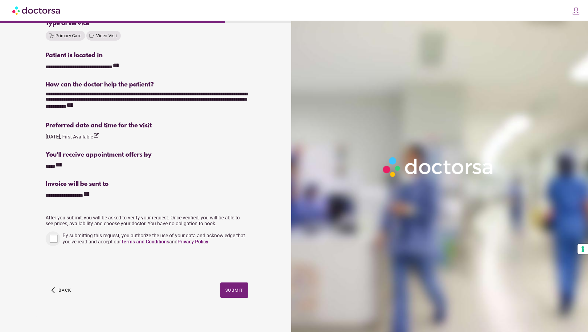 The image size is (588, 332). What do you see at coordinates (583, 249) in the screenshot?
I see `button: Your consent preferences for tracking technologies` at bounding box center [583, 249].